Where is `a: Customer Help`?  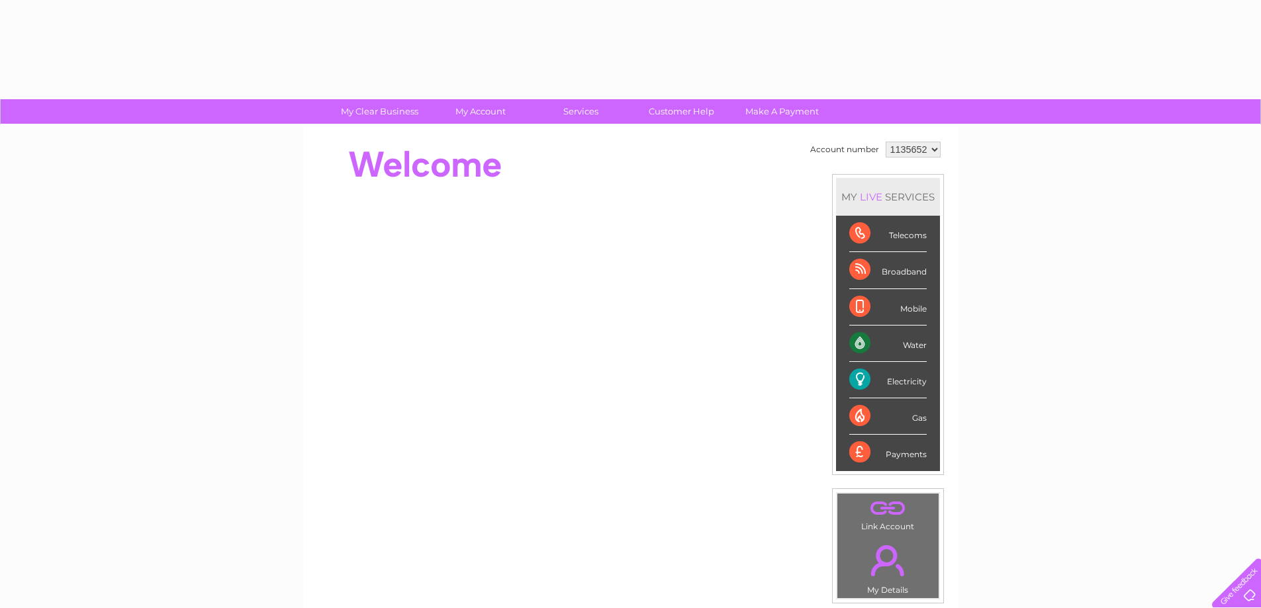 a: Customer Help is located at coordinates (681, 111).